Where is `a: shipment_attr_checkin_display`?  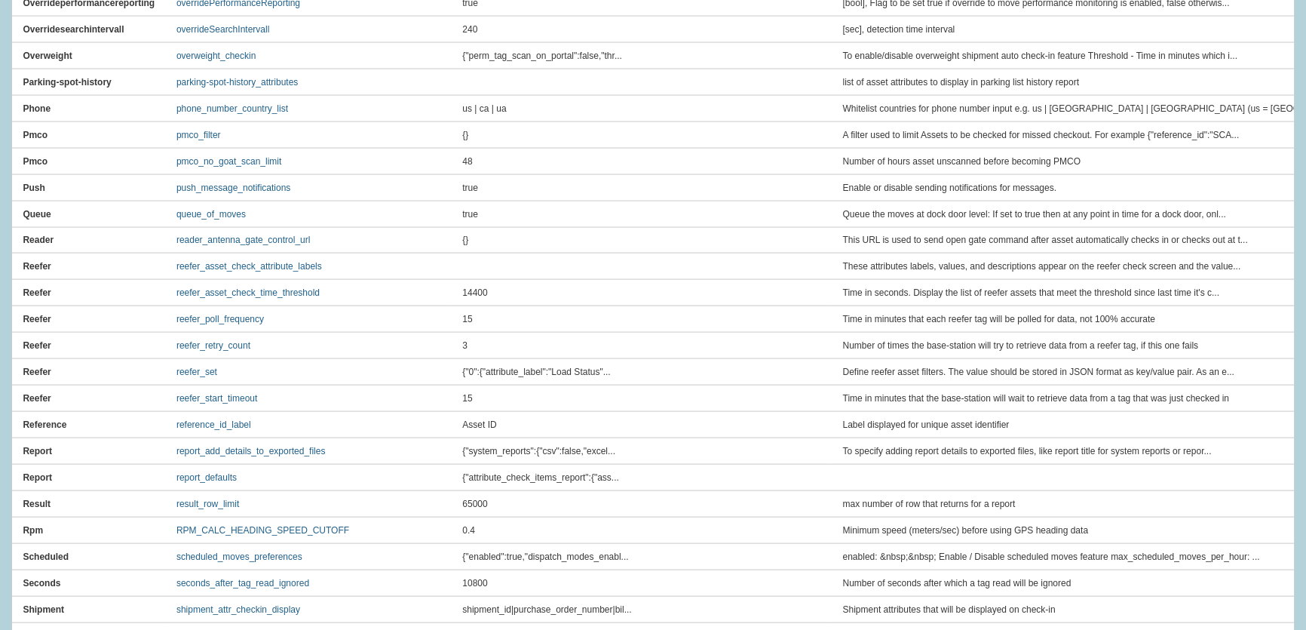 a: shipment_attr_checkin_display is located at coordinates (238, 609).